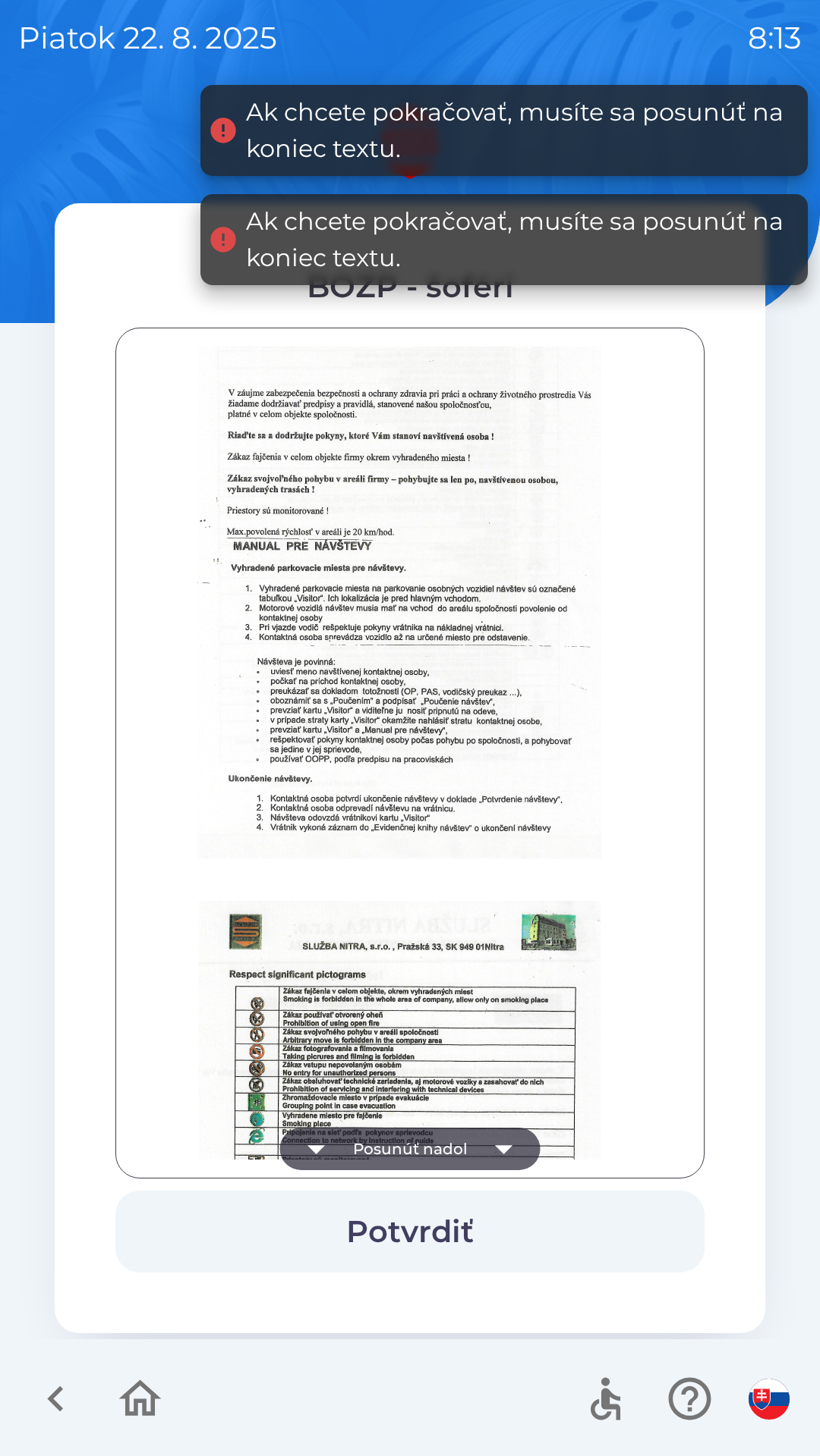  I want to click on button: Potvrdiť, so click(410, 1232).